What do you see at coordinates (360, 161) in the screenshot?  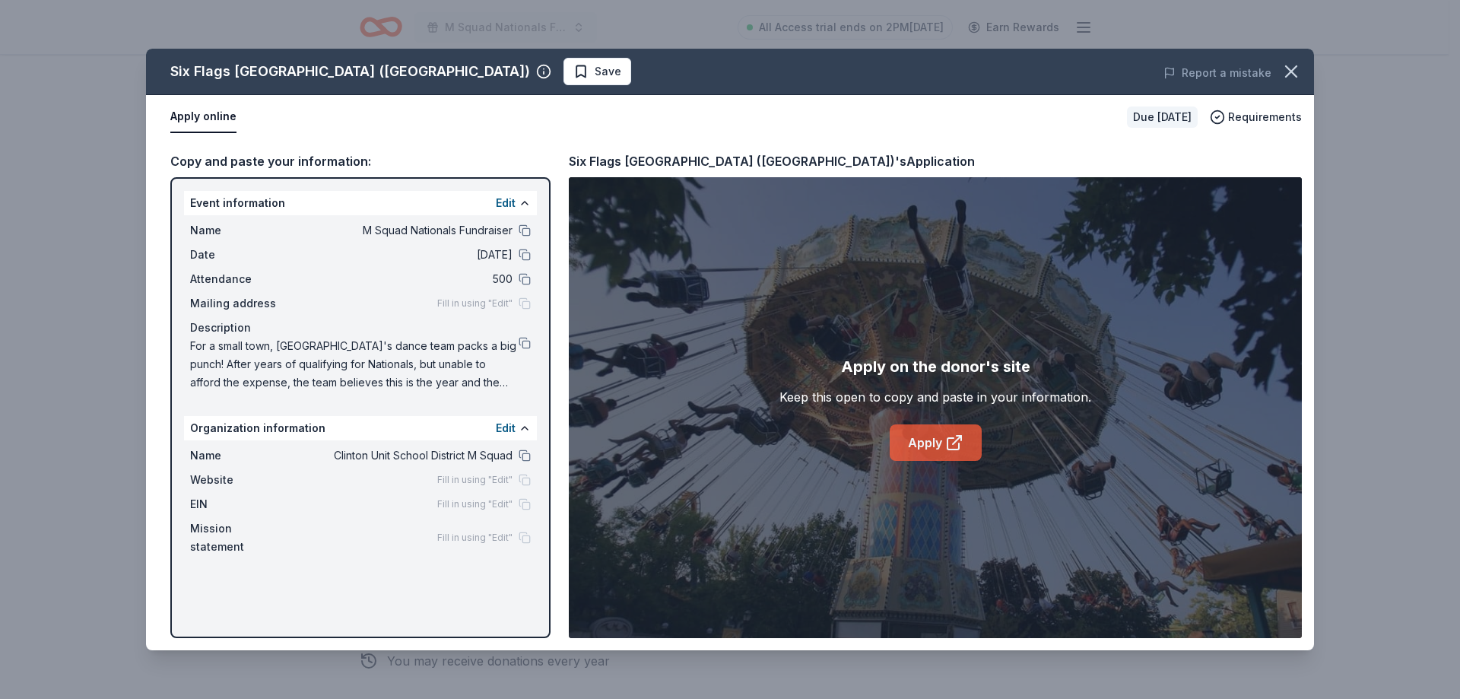 I see `div: Copy and paste your information:` at bounding box center [360, 161].